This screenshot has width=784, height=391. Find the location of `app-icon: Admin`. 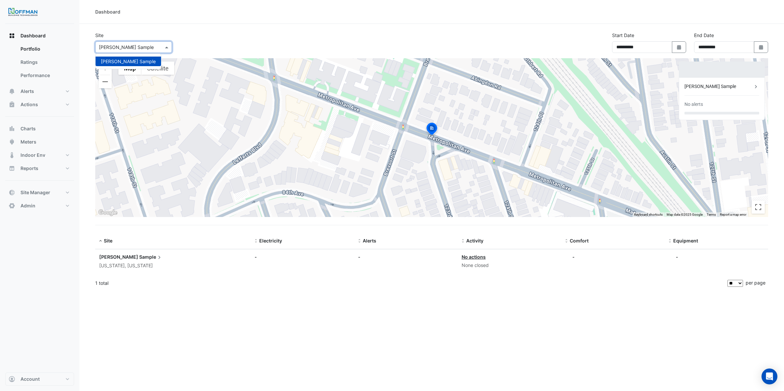

app-icon: Admin is located at coordinates (12, 206).